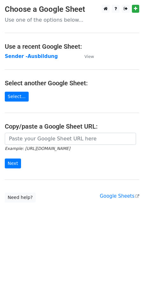 The height and width of the screenshot is (304, 144). I want to click on a: Select..., so click(17, 97).